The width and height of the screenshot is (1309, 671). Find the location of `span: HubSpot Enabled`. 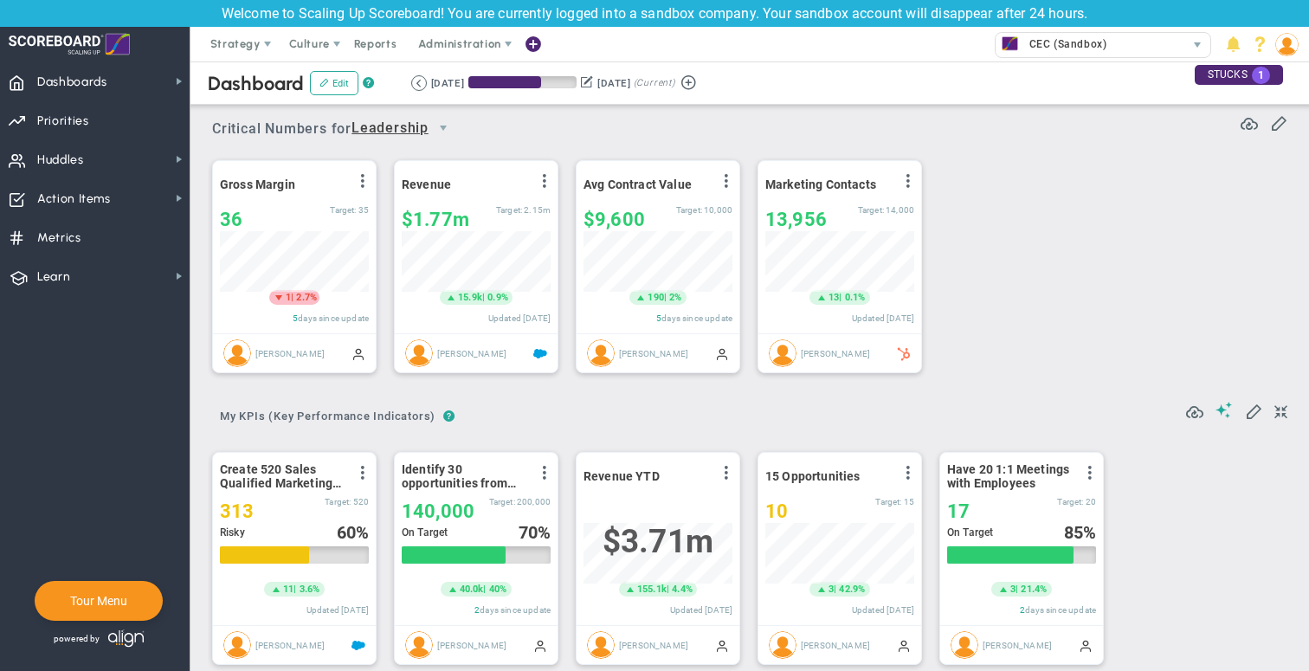

span: HubSpot Enabled is located at coordinates (904, 353).